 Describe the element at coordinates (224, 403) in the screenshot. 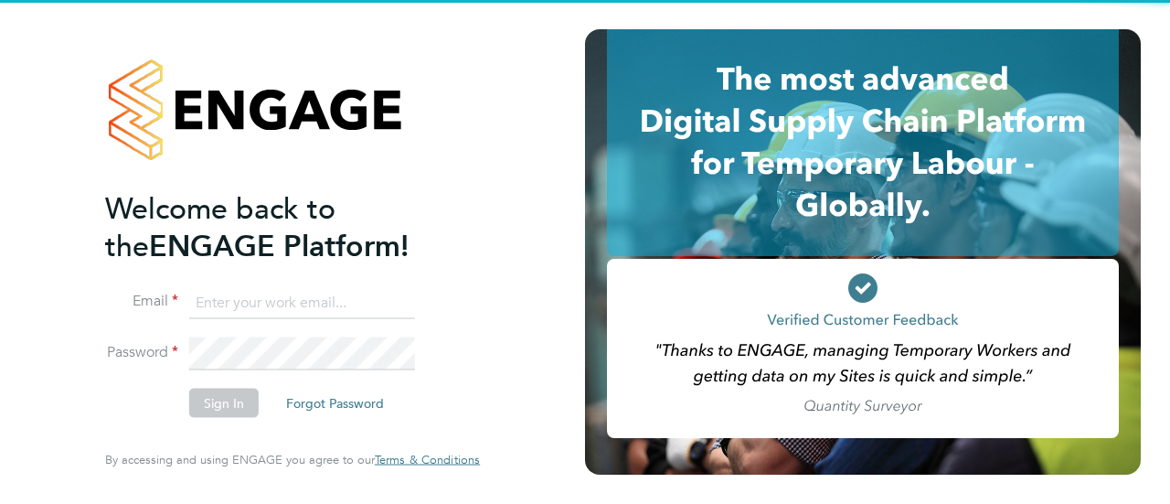

I see `button: Sign In` at that location.